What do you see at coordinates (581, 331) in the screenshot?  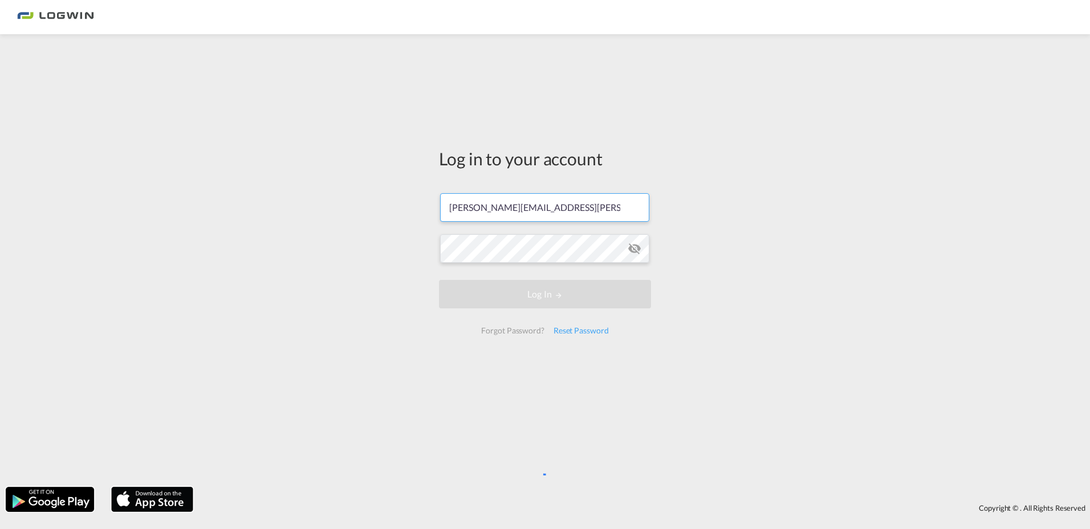 I see `div: Reset Password` at bounding box center [581, 331].